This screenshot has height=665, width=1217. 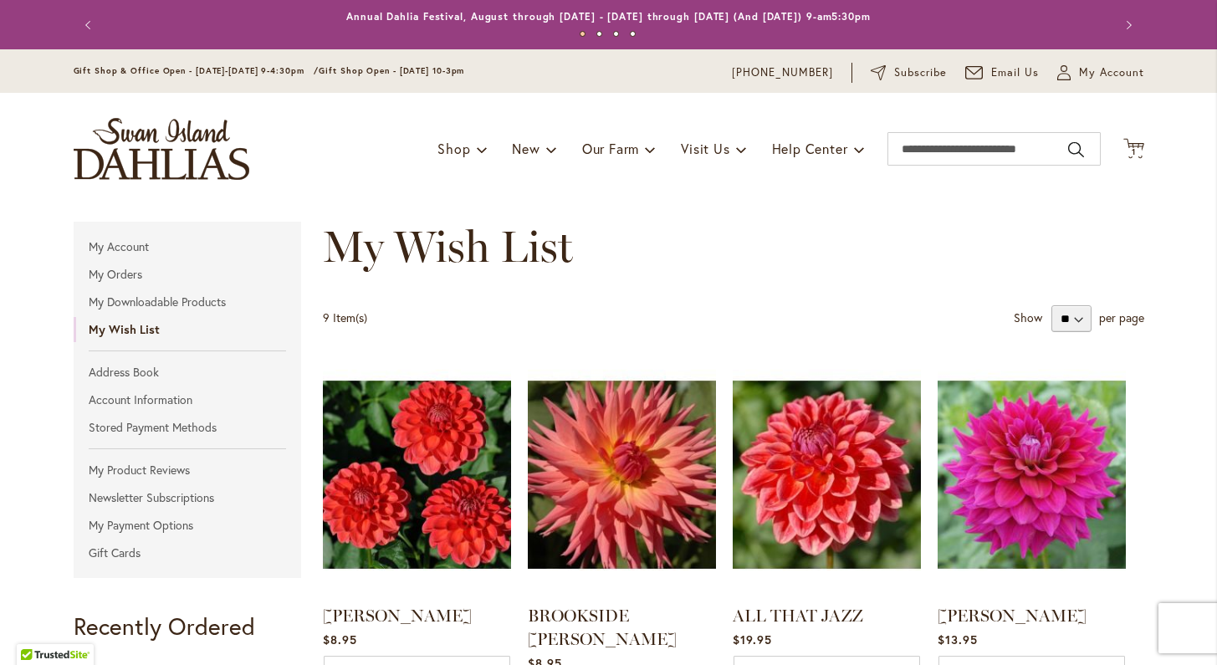 What do you see at coordinates (1031, 476) in the screenshot?
I see `a: CHLOE JANAE` at bounding box center [1031, 476].